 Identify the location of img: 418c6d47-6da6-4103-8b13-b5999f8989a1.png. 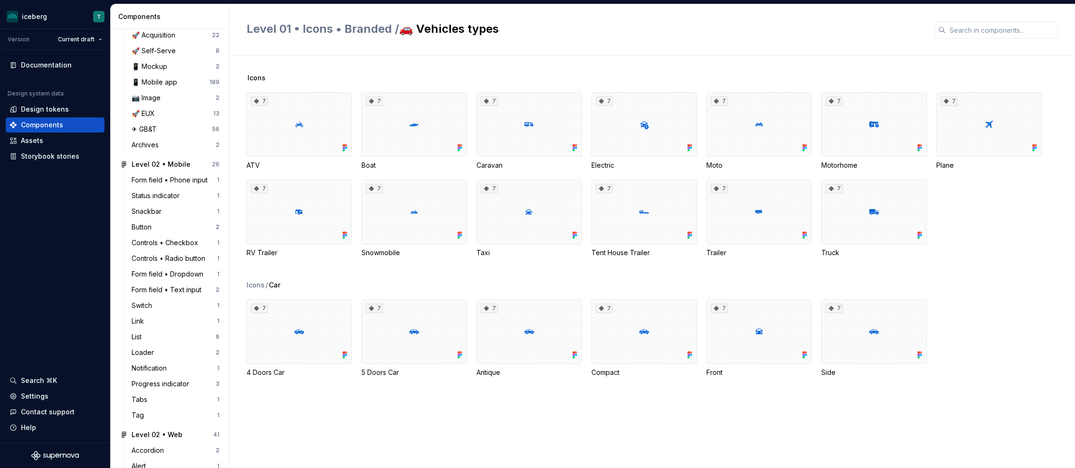
(12, 17).